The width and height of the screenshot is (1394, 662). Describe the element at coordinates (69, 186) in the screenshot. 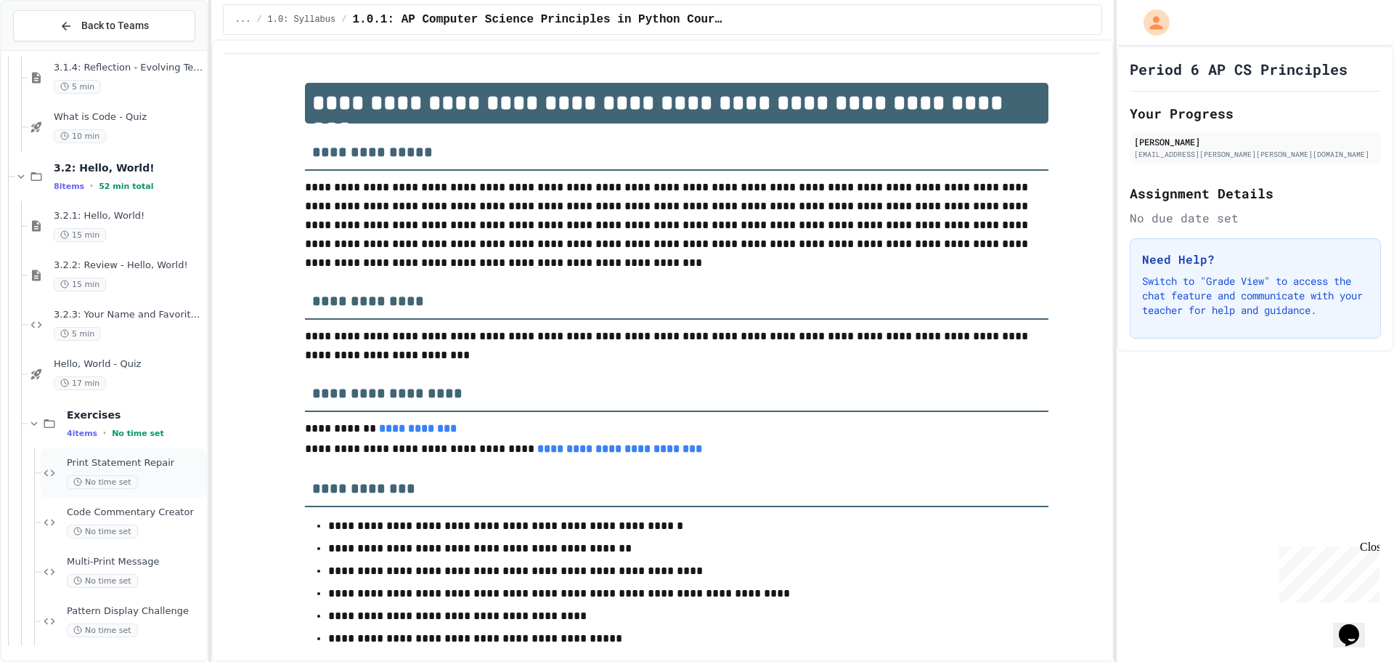

I see `span: 8 items` at that location.